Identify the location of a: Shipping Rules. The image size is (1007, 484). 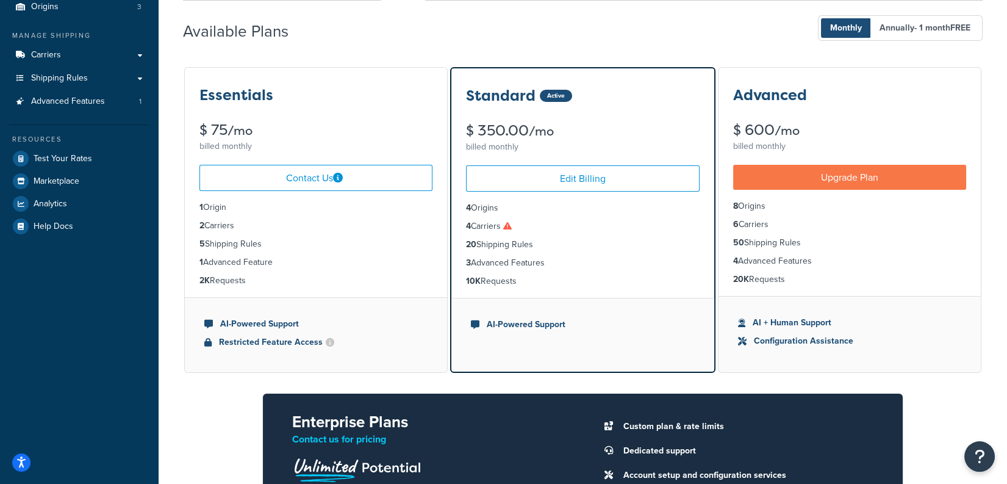
(79, 78).